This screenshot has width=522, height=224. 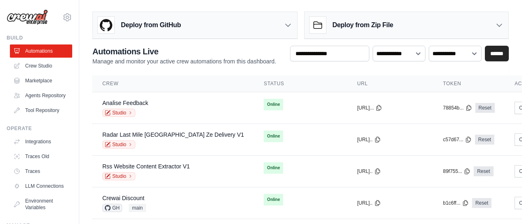 What do you see at coordinates (41, 186) in the screenshot?
I see `a: LLM Connections` at bounding box center [41, 186].